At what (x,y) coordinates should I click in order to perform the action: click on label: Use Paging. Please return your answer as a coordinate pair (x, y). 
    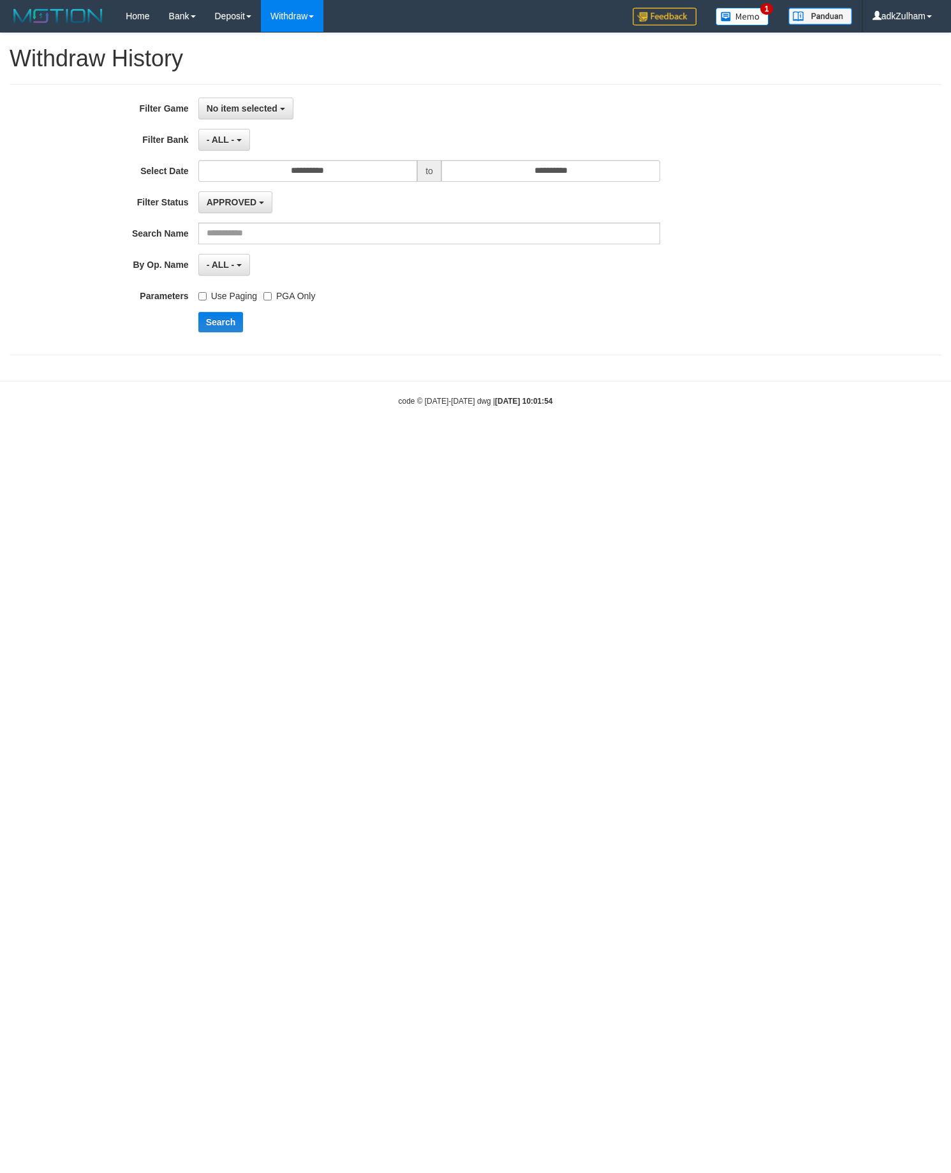
    Looking at the image, I should click on (228, 293).